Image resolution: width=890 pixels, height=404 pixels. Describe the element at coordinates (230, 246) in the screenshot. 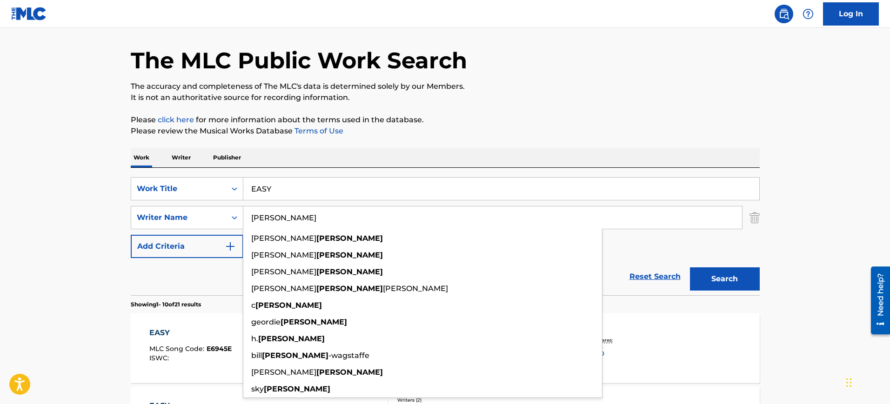

I see `img: 9d2ae6d4665cec9f34b9.svg` at that location.